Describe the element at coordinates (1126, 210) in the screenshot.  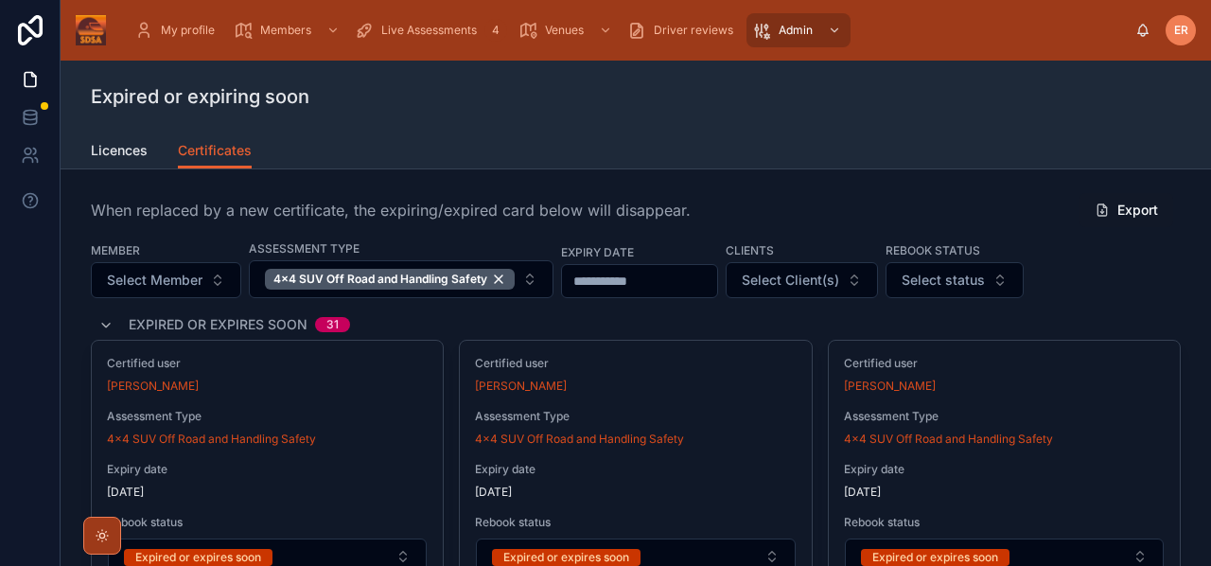
I see `button: Export` at that location.